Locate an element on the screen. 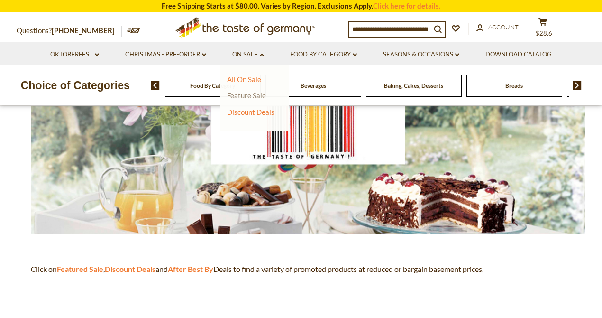 This screenshot has height=318, width=602. a: Featured Sale is located at coordinates (80, 268).